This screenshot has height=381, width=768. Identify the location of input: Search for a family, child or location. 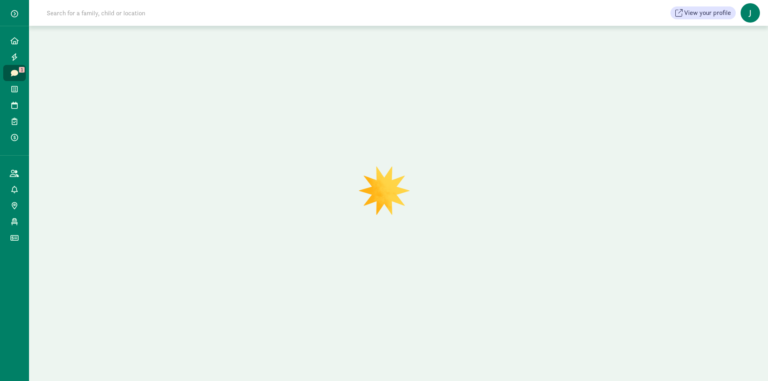
(155, 13).